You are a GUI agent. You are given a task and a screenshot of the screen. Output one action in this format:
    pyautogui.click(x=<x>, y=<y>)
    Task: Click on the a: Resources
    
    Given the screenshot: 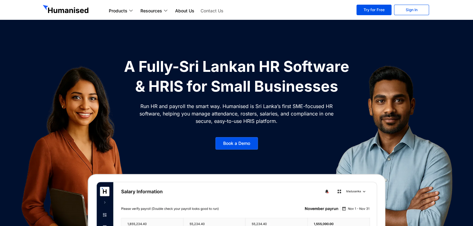 What is the action you would take?
    pyautogui.click(x=155, y=11)
    